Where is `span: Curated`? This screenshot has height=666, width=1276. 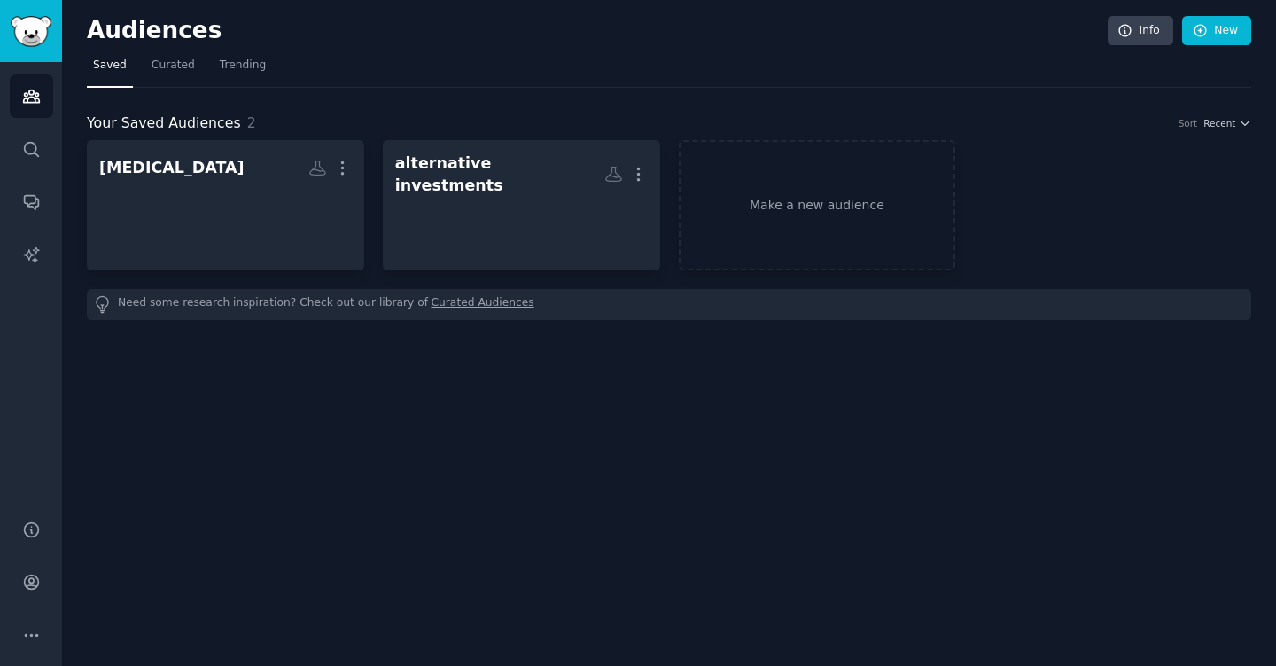
span: Curated is located at coordinates (173, 66).